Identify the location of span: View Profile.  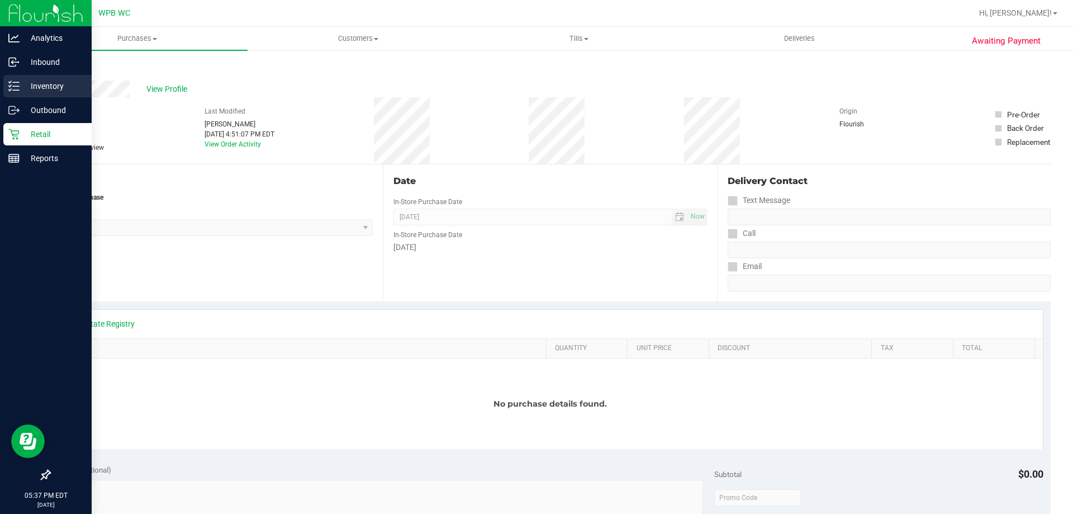
(169, 89).